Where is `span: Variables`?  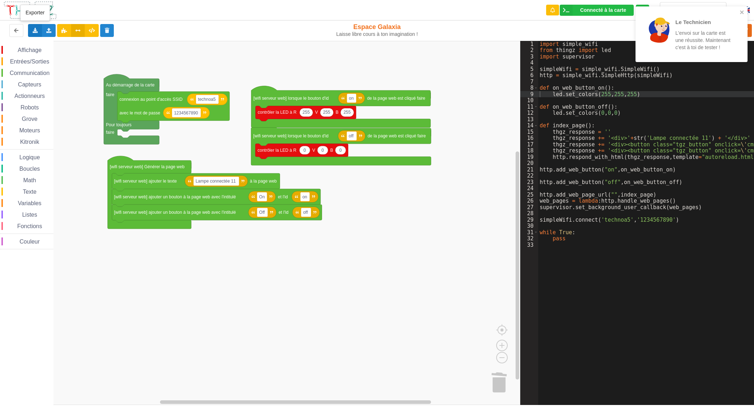 span: Variables is located at coordinates (30, 203).